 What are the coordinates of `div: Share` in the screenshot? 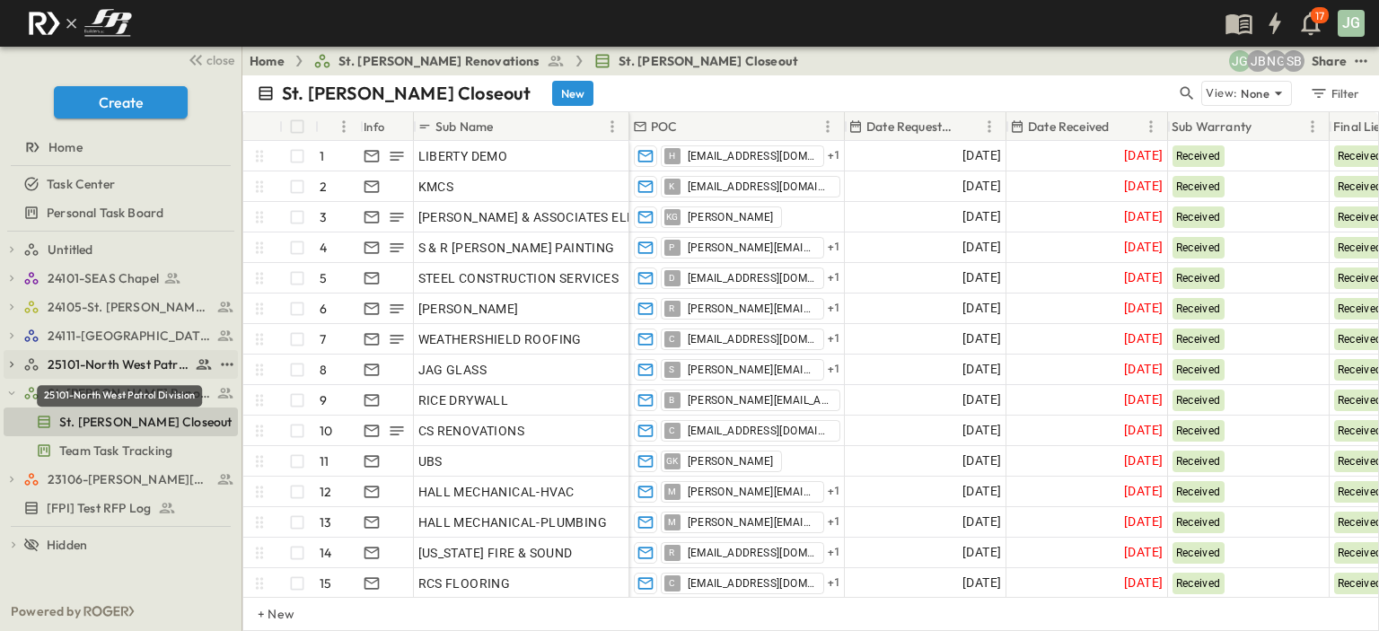 It's located at (1329, 61).